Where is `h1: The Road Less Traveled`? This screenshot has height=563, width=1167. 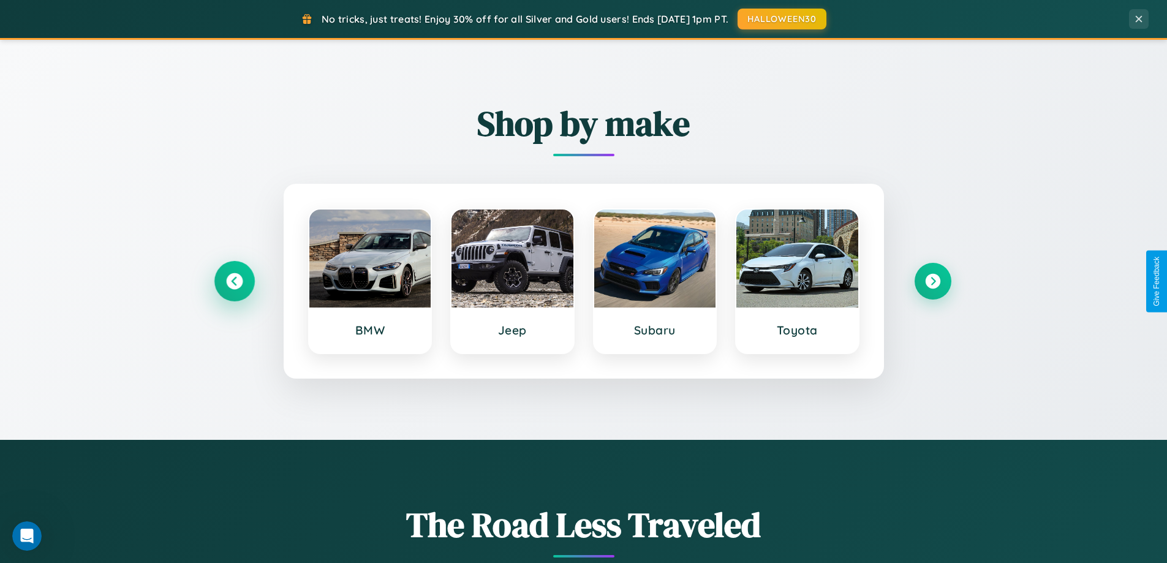
h1: The Road Less Traveled is located at coordinates (584, 525).